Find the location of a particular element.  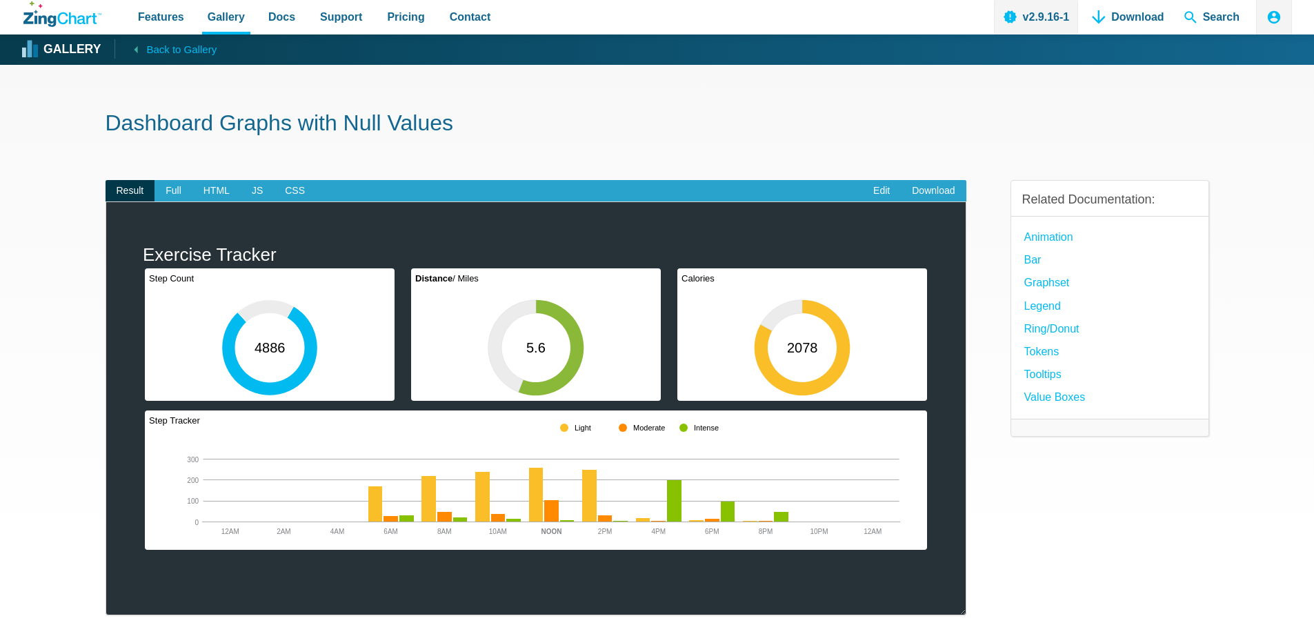

span: Support is located at coordinates (341, 17).